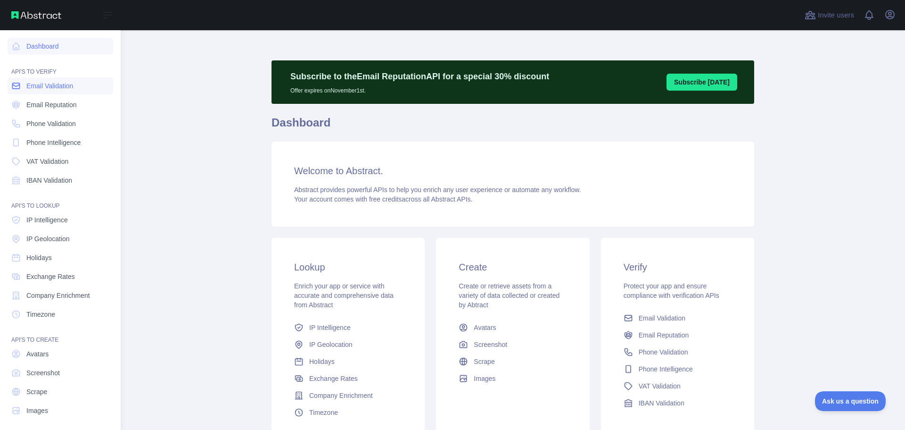 This screenshot has width=905, height=430. Describe the element at coordinates (60, 200) in the screenshot. I see `div: API'S TO LOOKUP` at that location.